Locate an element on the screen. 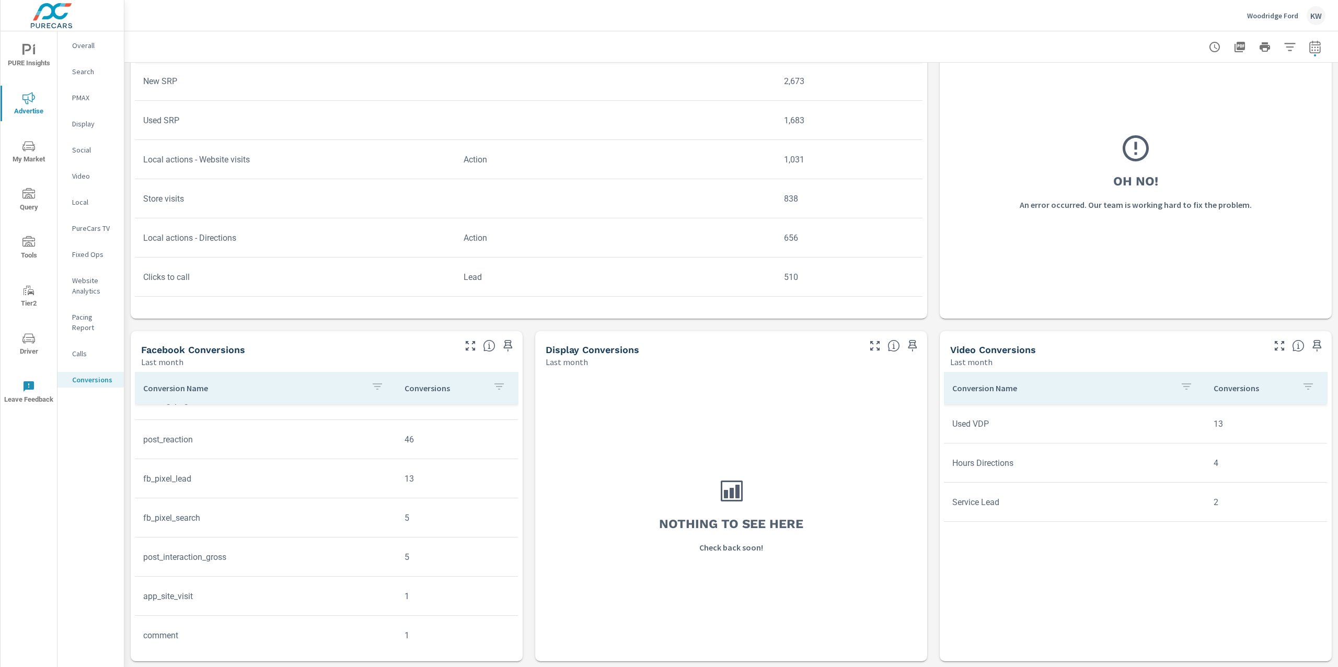  p: Website Analytics is located at coordinates (94, 286).